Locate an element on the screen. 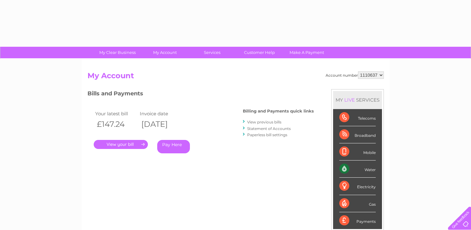 Image resolution: width=471 pixels, height=230 pixels. div: Payments is located at coordinates (357, 220).